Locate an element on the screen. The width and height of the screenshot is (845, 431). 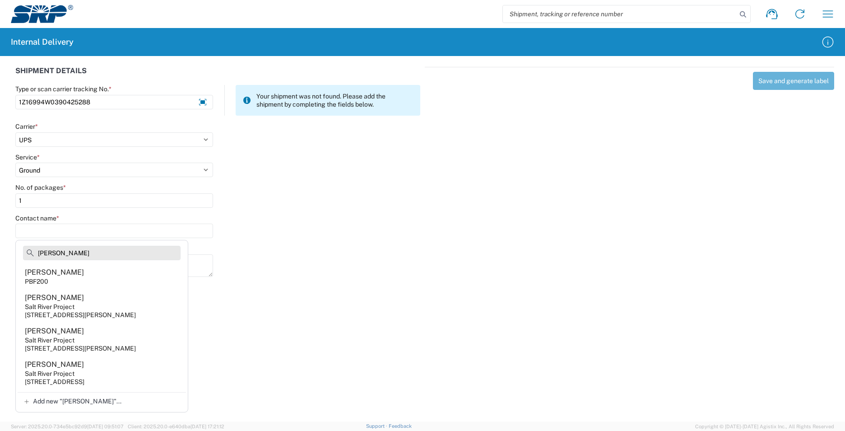
label: Carrier is located at coordinates (27, 126).